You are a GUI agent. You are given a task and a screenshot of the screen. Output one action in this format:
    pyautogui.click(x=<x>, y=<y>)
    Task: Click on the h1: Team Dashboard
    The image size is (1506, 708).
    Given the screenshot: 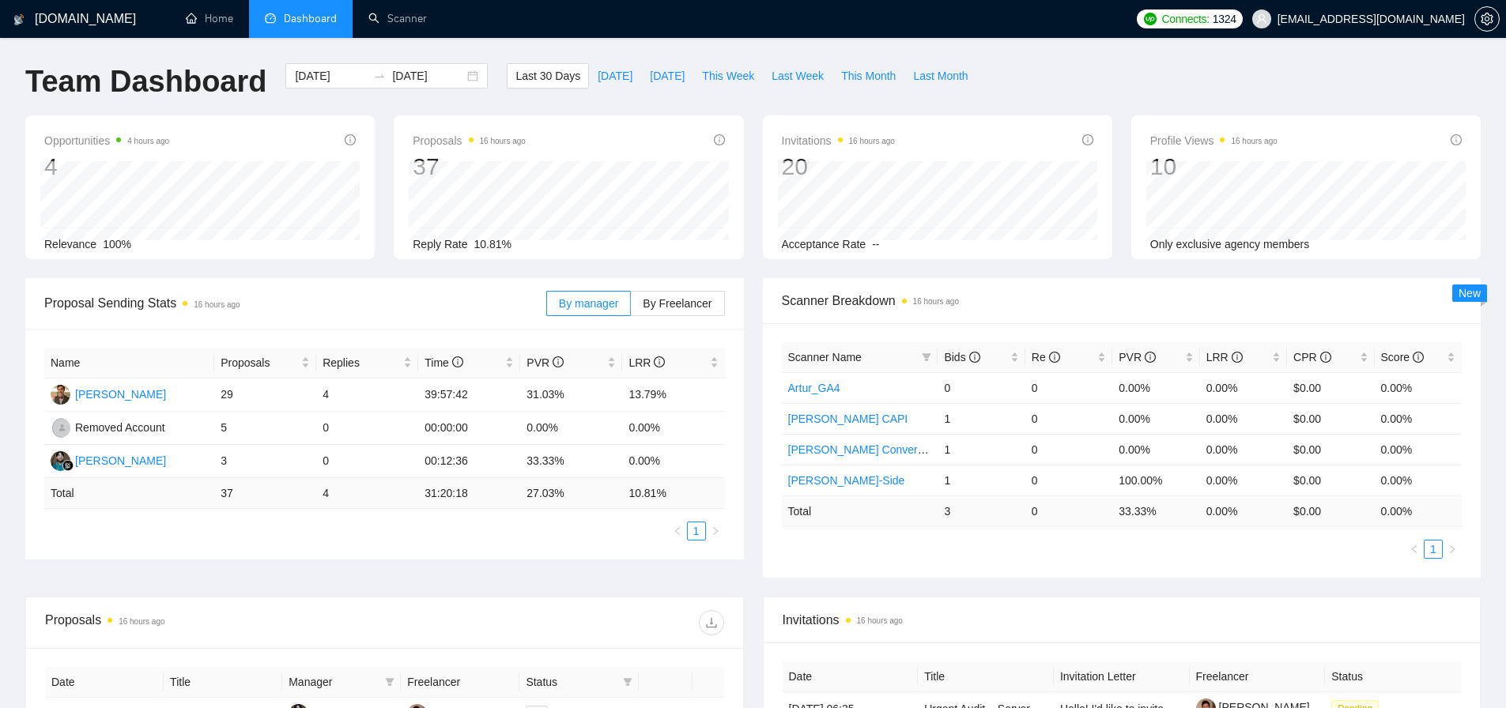 What is the action you would take?
    pyautogui.click(x=145, y=81)
    